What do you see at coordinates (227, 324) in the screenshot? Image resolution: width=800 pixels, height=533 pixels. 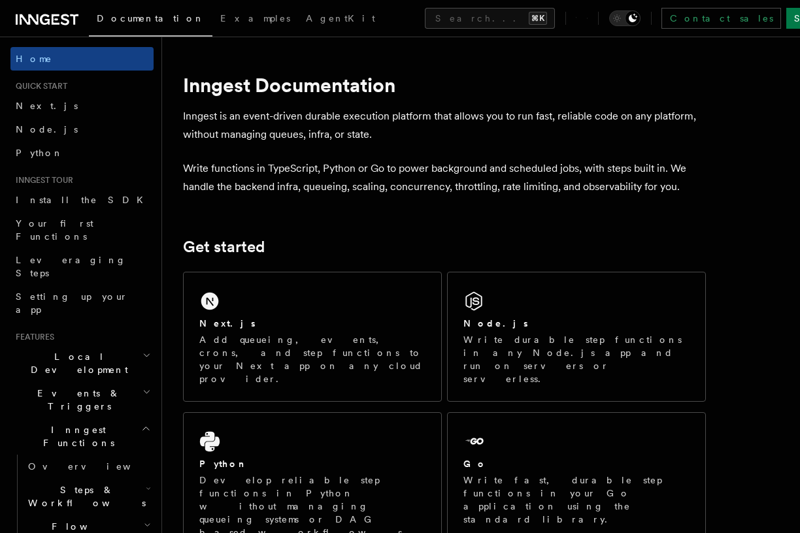 I see `h2: Next.js` at bounding box center [227, 324].